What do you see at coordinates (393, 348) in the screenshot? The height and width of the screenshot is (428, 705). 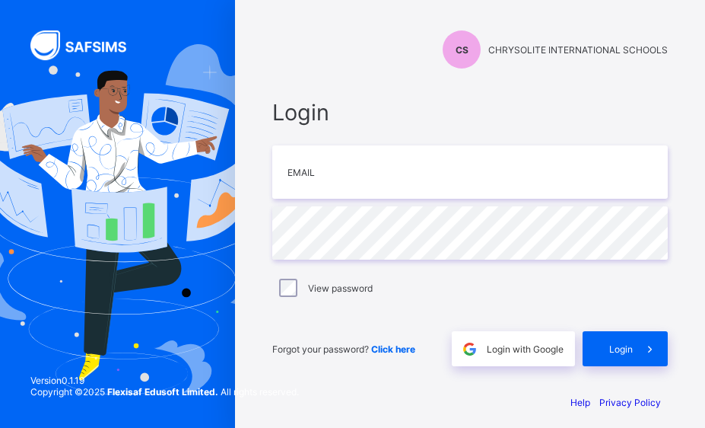 I see `span: Click here` at bounding box center [393, 348].